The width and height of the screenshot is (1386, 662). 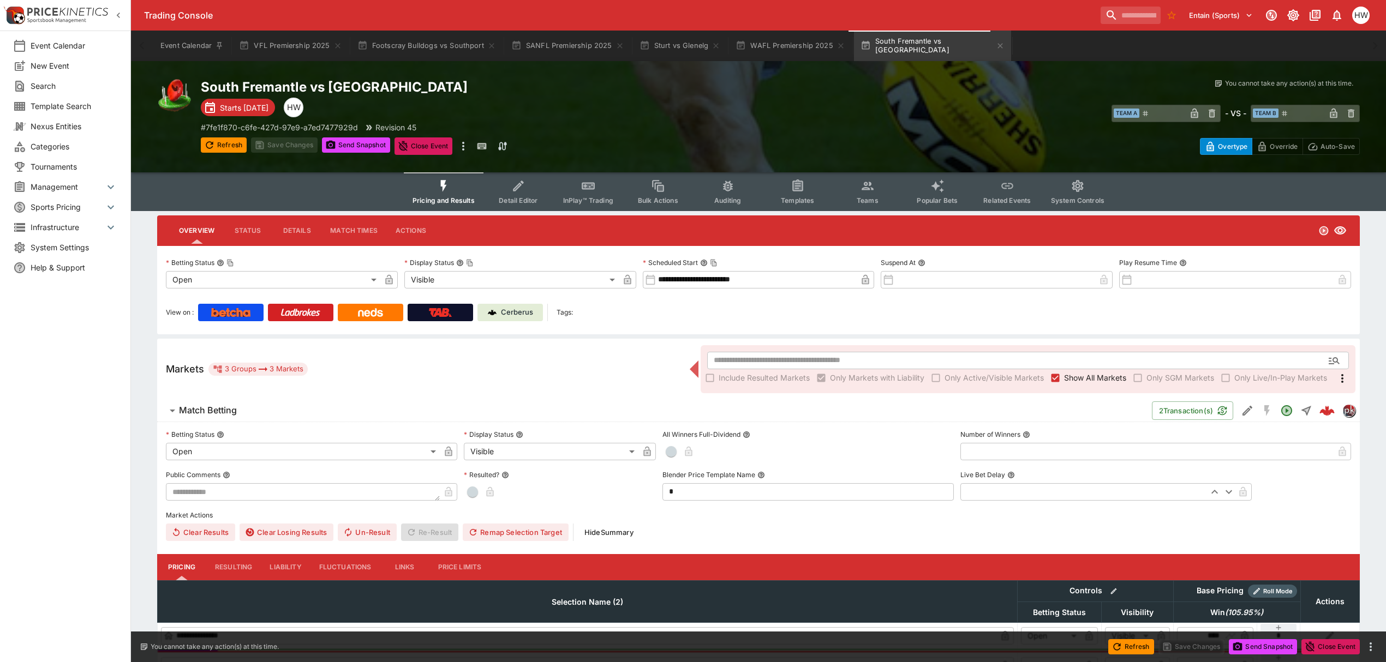 I want to click on button: Scheduled StartCopy To Clipboard, so click(x=704, y=263).